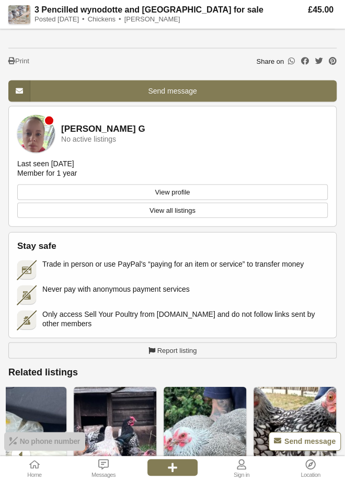 Image resolution: width=345 pixels, height=481 pixels. I want to click on span: Messages, so click(104, 475).